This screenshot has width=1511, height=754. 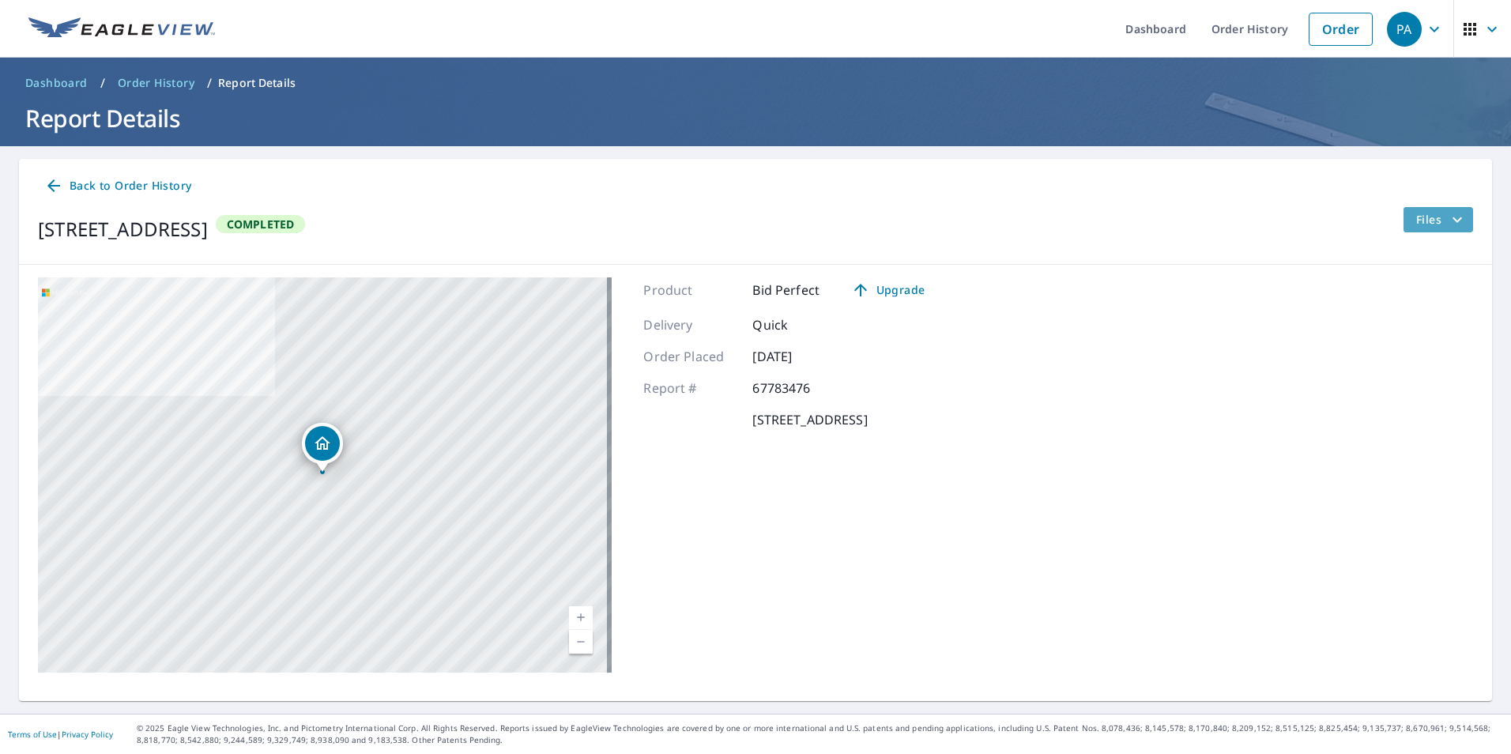 What do you see at coordinates (691, 356) in the screenshot?
I see `p: Order Placed` at bounding box center [691, 356].